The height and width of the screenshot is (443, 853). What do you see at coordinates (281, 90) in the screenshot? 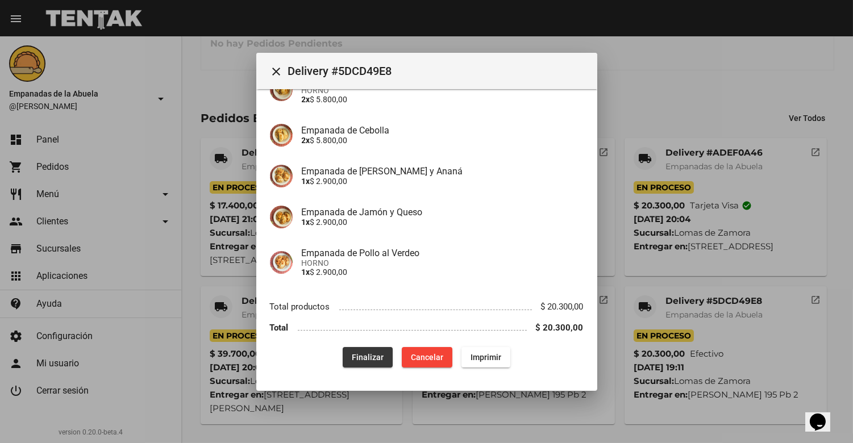
I see `img: 3ba6cc71-d359-477a-a13f-115edf265f6d.jpg` at bounding box center [281, 90].